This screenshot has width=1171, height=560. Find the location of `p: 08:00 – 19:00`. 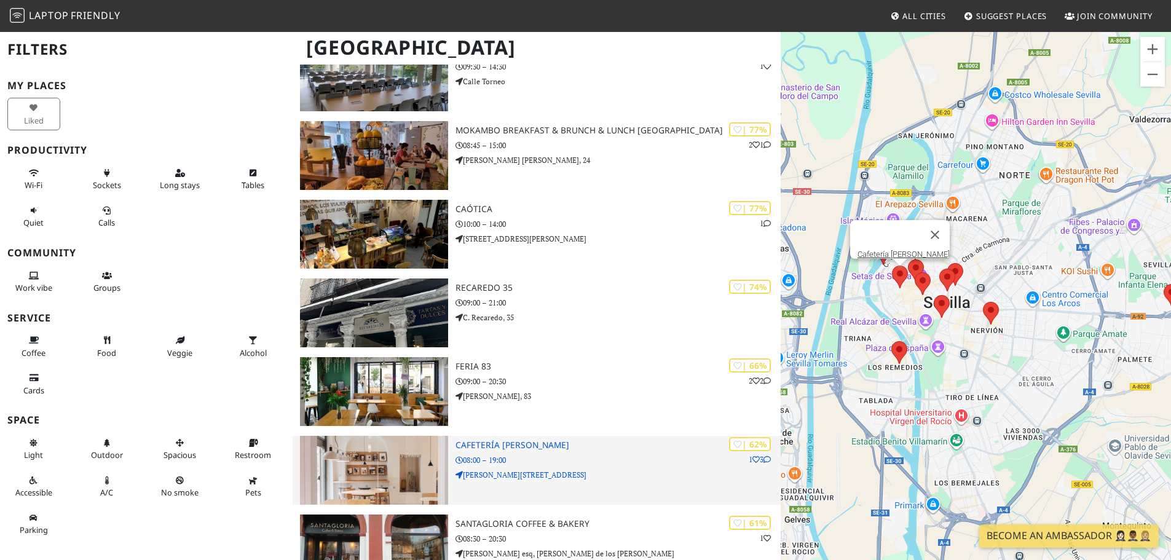

p: 08:00 – 19:00 is located at coordinates (618, 460).